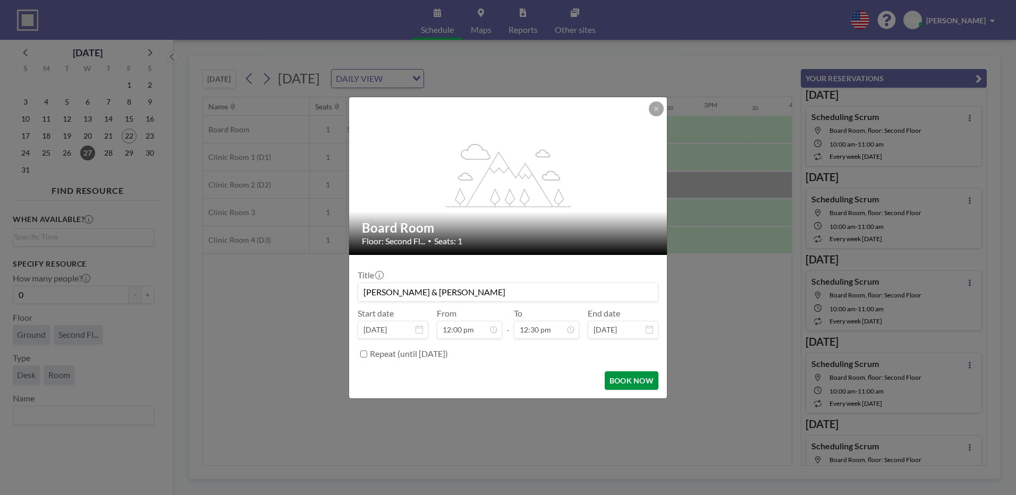  Describe the element at coordinates (604, 314) in the screenshot. I see `label: End date` at that location.